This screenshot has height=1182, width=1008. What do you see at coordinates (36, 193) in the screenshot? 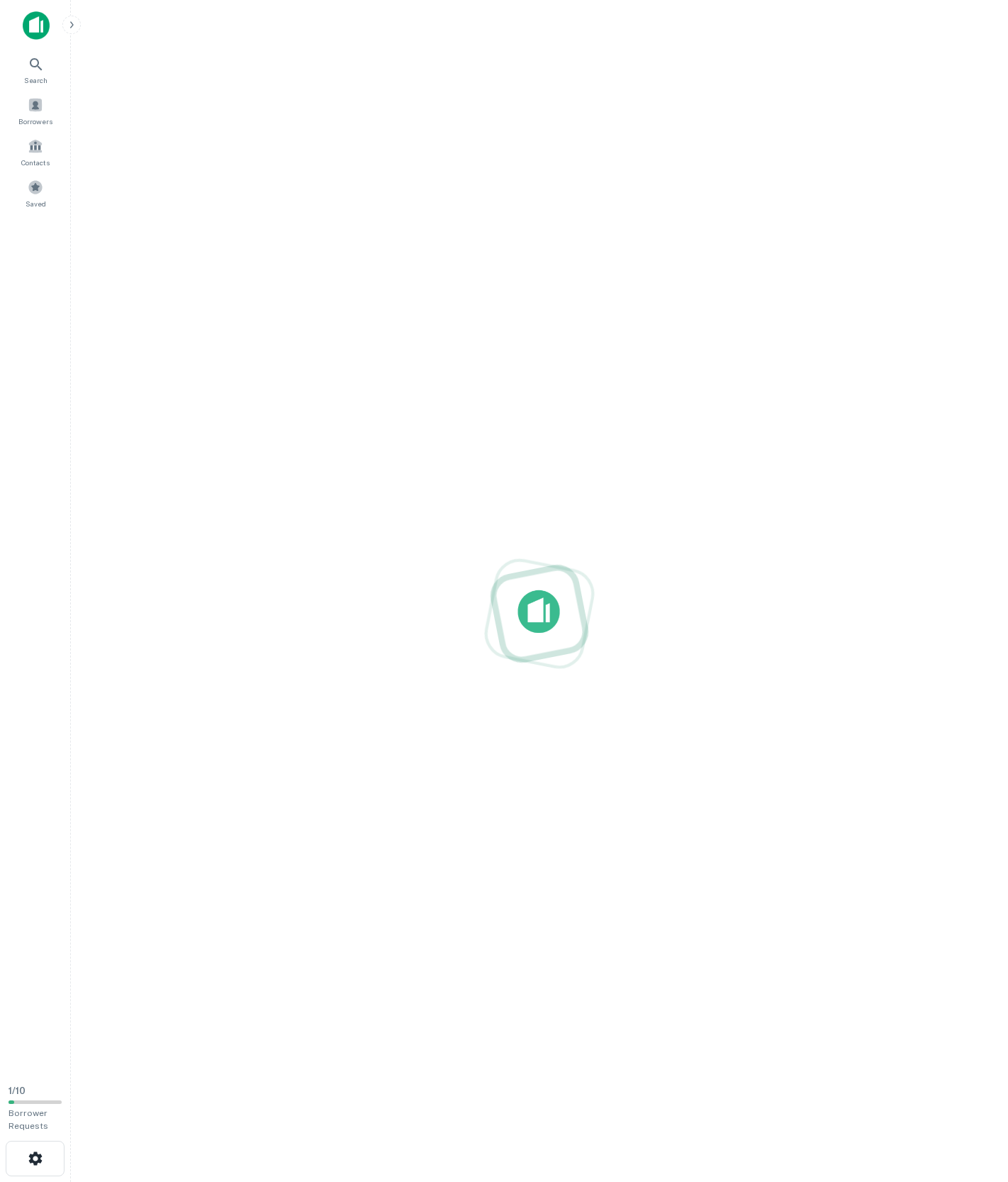
I see `a: Saved` at bounding box center [36, 193].